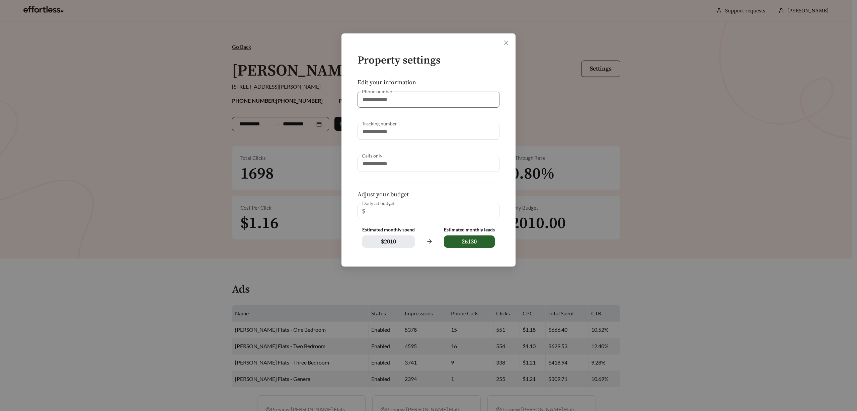 The height and width of the screenshot is (411, 857). I want to click on span: 26130, so click(469, 242).